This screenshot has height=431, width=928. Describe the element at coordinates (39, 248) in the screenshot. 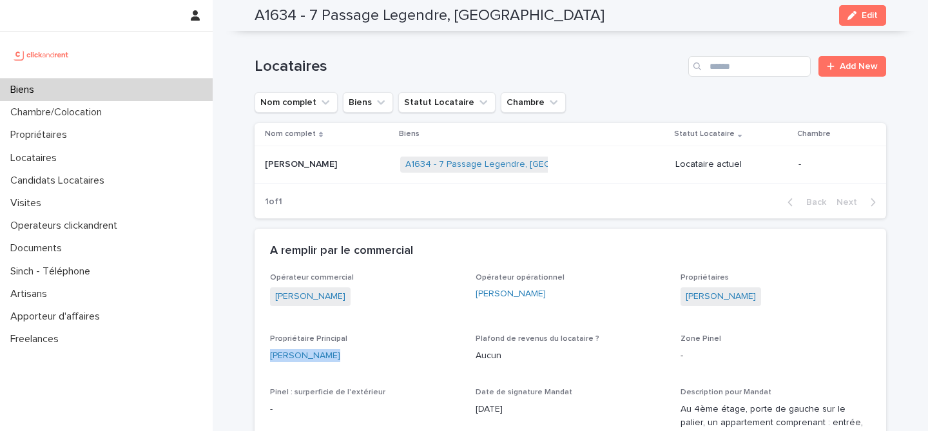

I see `p: Documents` at that location.